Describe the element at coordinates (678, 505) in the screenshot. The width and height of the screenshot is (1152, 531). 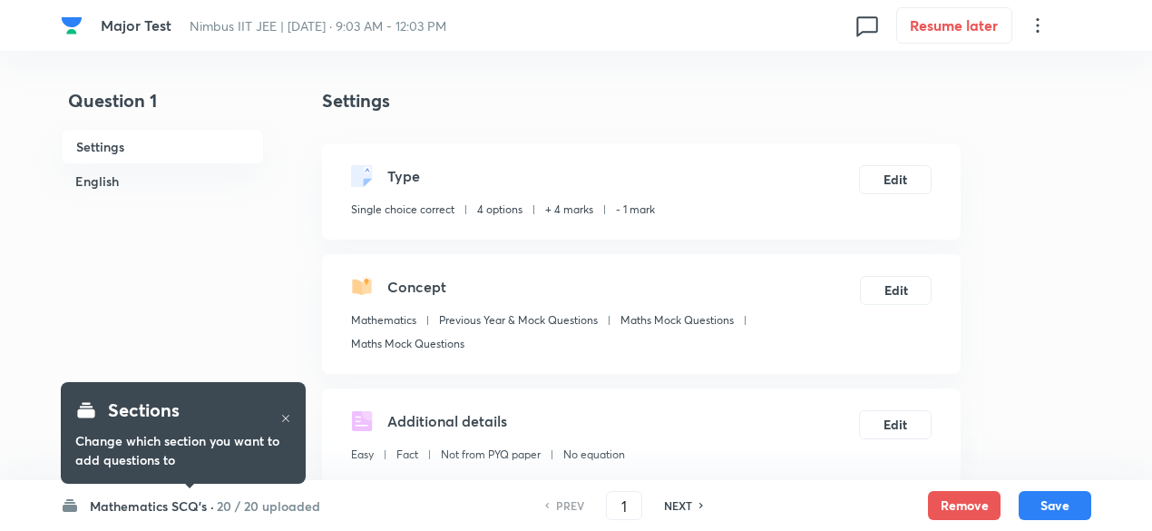
I see `h6: NEXT` at that location.